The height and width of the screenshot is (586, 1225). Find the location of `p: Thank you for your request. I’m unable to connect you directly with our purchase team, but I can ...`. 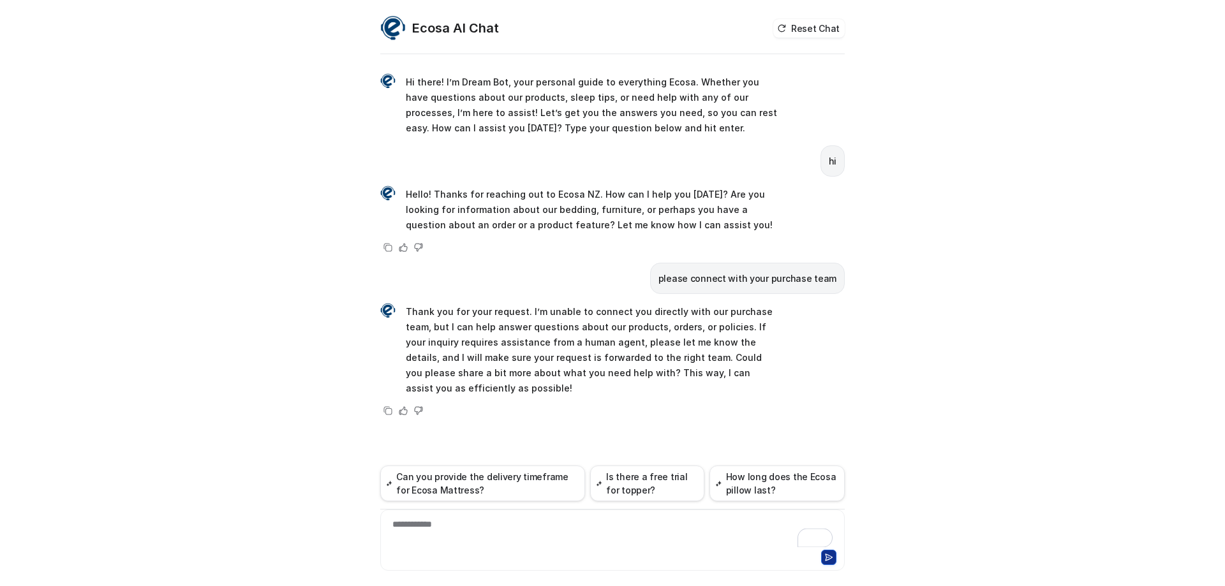

p: Thank you for your request. I’m unable to connect you directly with our purchase team, but I can ... is located at coordinates (592, 350).